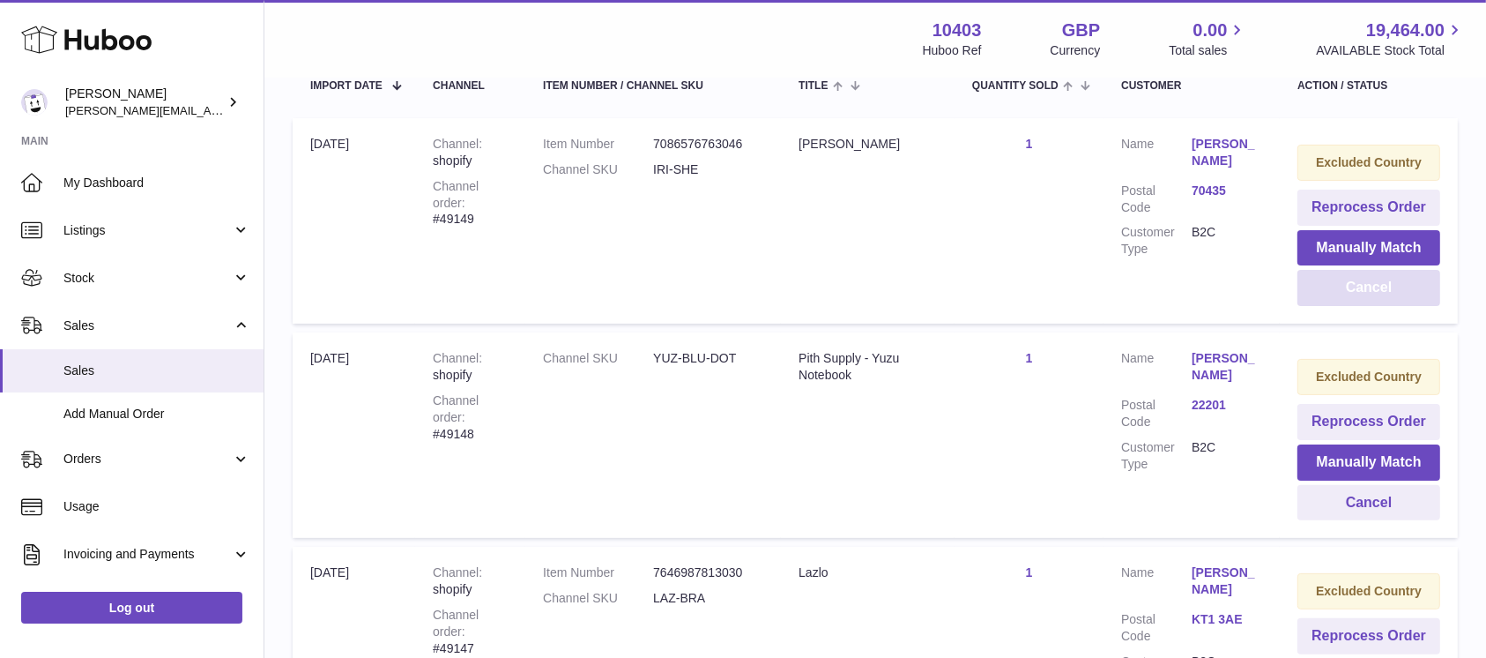 The height and width of the screenshot is (658, 1486). What do you see at coordinates (813, 85) in the screenshot?
I see `span: Title` at bounding box center [813, 85].